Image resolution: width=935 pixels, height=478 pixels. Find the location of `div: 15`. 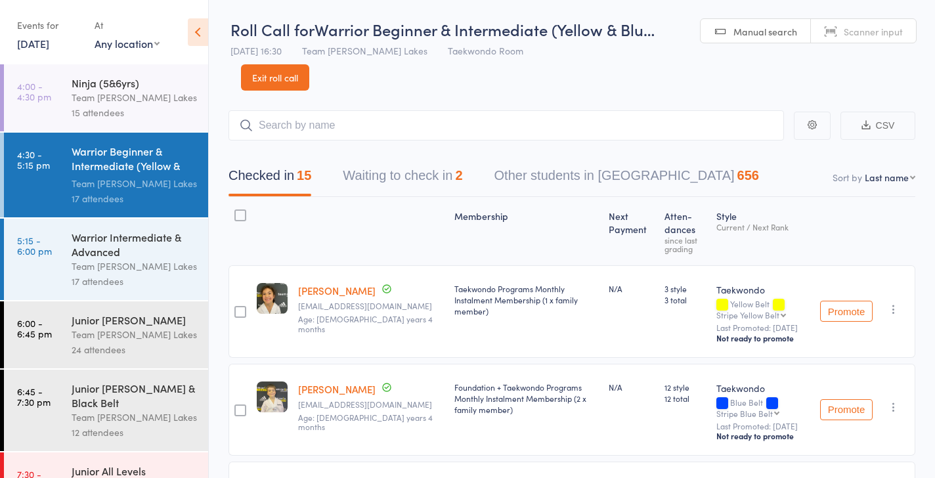

div: 15 is located at coordinates (304, 175).